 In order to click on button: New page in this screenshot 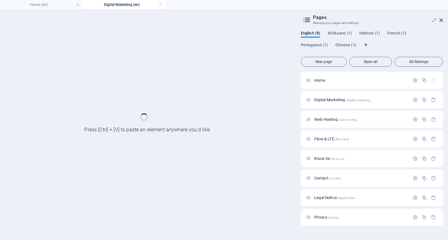, I will do `click(323, 62)`.